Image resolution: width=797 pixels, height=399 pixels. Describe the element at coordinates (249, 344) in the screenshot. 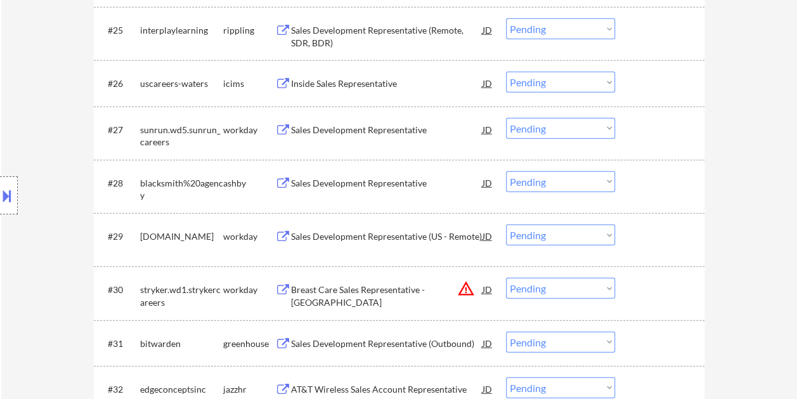

I see `div: greenhouse` at that location.